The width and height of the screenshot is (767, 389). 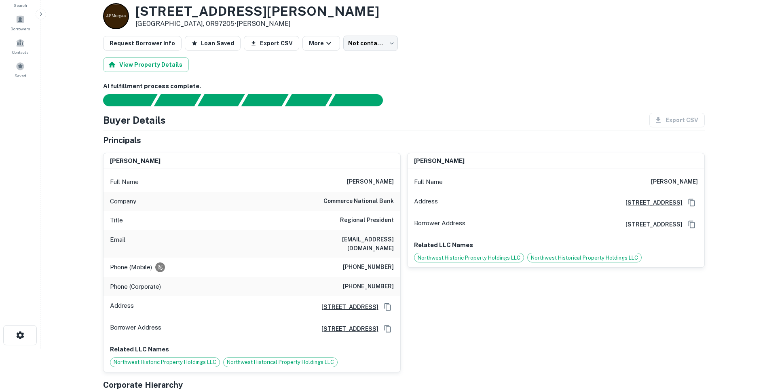 I want to click on h5: Principals, so click(x=122, y=140).